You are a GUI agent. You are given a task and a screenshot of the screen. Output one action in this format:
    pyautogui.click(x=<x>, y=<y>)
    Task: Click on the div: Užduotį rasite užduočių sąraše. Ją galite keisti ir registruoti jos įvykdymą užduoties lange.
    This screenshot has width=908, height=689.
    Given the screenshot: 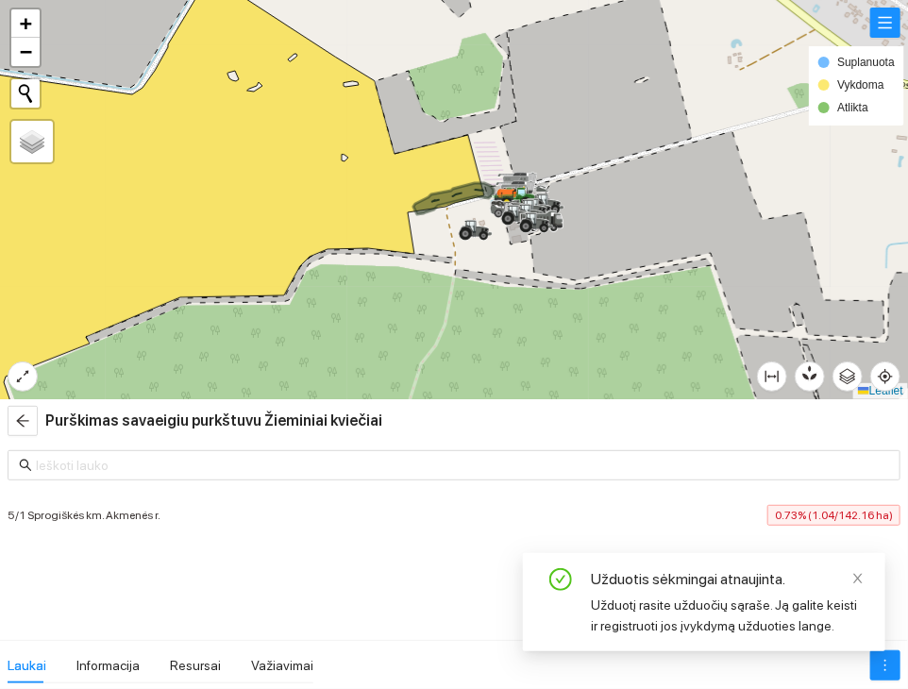 What is the action you would take?
    pyautogui.click(x=727, y=616)
    